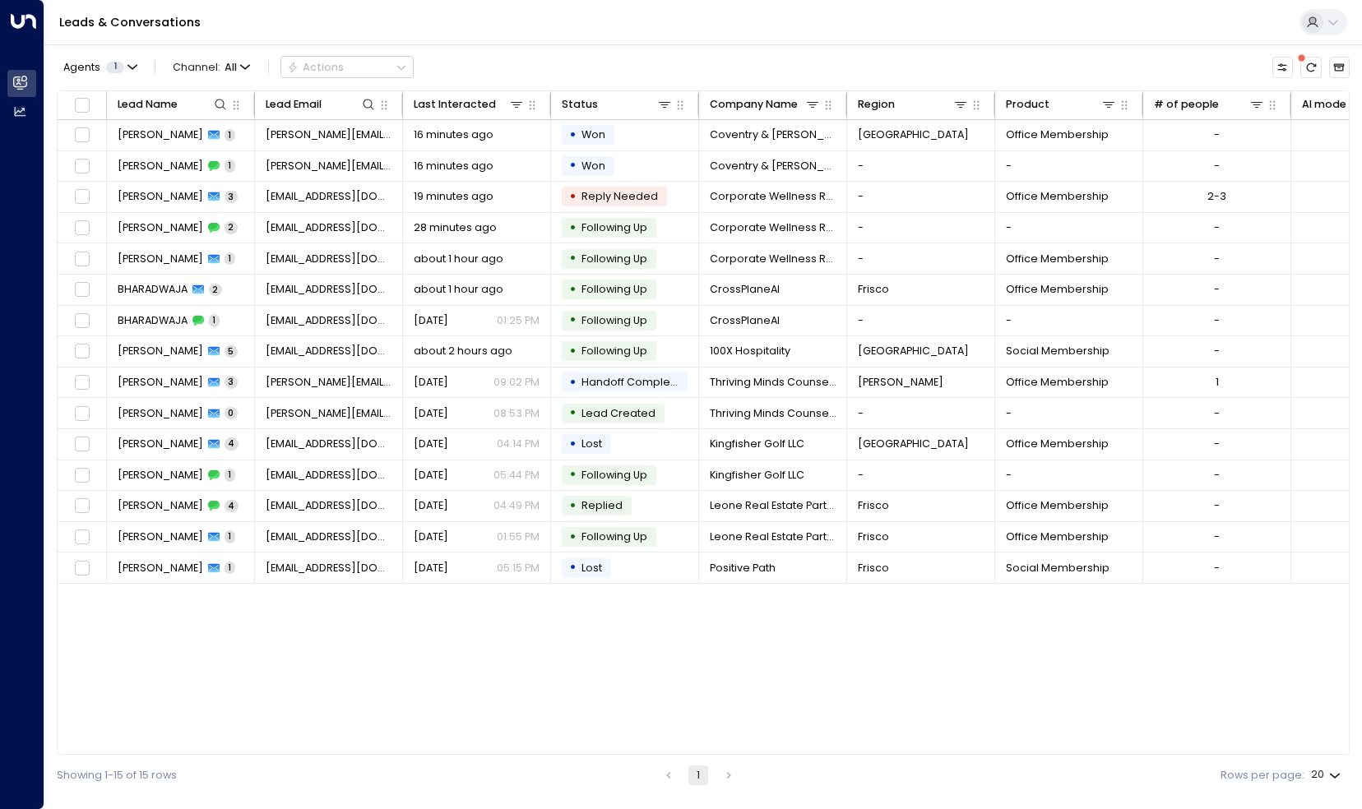 This screenshot has height=809, width=1362. I want to click on span: BHARADWAJA, so click(152, 290).